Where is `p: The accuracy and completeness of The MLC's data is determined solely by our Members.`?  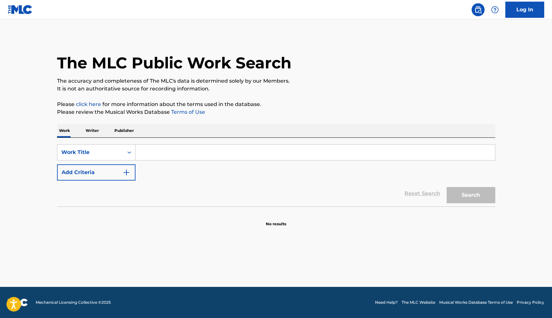 p: The accuracy and completeness of The MLC's data is determined solely by our Members. is located at coordinates (276, 81).